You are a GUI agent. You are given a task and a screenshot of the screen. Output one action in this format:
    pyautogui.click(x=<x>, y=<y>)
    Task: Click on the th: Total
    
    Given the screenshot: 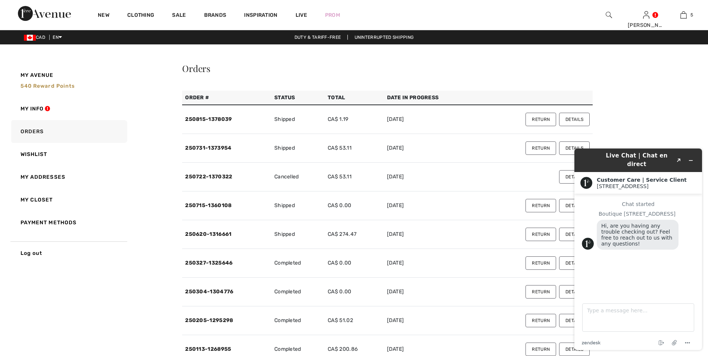 What is the action you would take?
    pyautogui.click(x=354, y=98)
    